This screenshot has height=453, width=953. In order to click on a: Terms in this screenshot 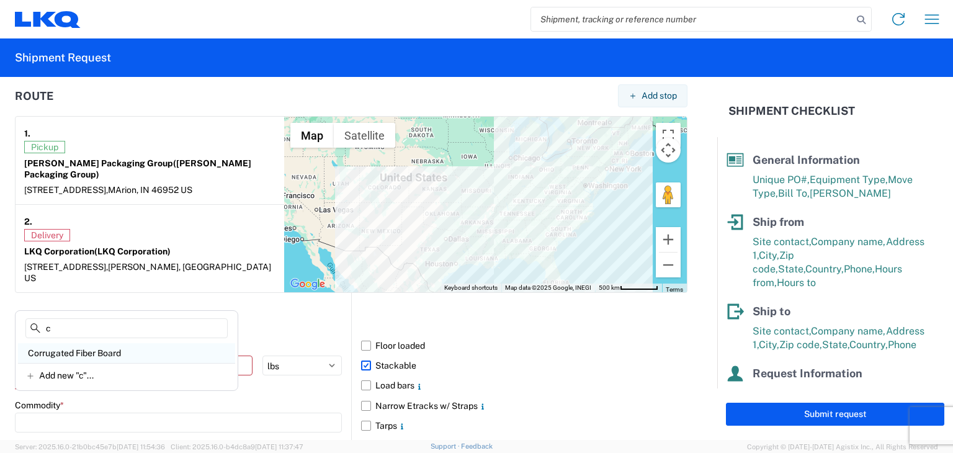, I will do `click(675, 289)`.